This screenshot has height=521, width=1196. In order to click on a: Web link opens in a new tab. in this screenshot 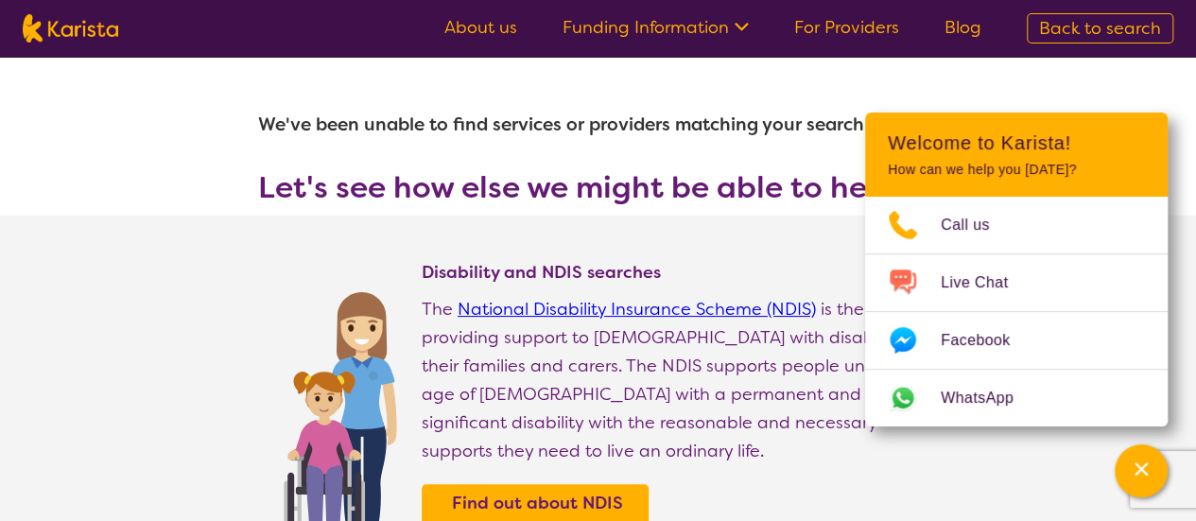, I will do `click(1016, 398)`.